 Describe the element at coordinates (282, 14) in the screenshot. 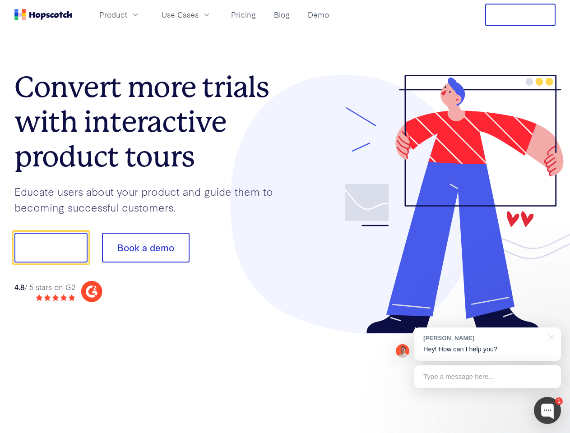

I see `a: Blog` at that location.